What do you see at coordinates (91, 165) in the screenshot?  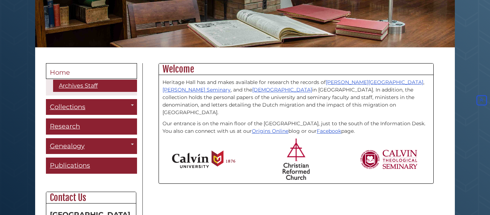 I see `a: Publications` at bounding box center [91, 165].